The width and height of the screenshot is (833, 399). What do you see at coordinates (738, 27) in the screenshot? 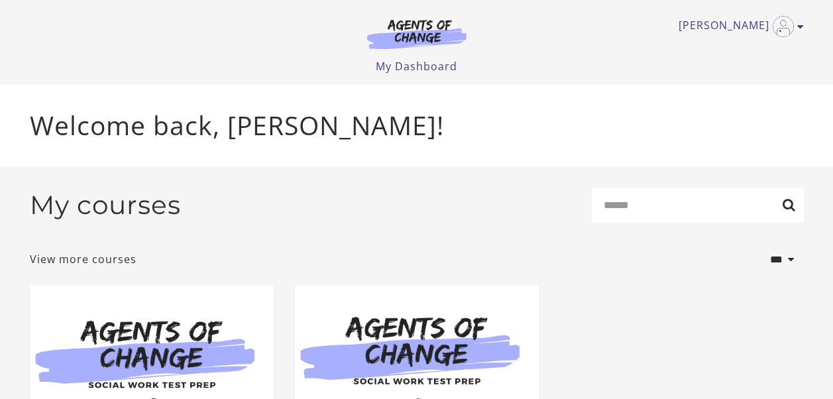
I see `a: Toggle menu` at bounding box center [738, 27].